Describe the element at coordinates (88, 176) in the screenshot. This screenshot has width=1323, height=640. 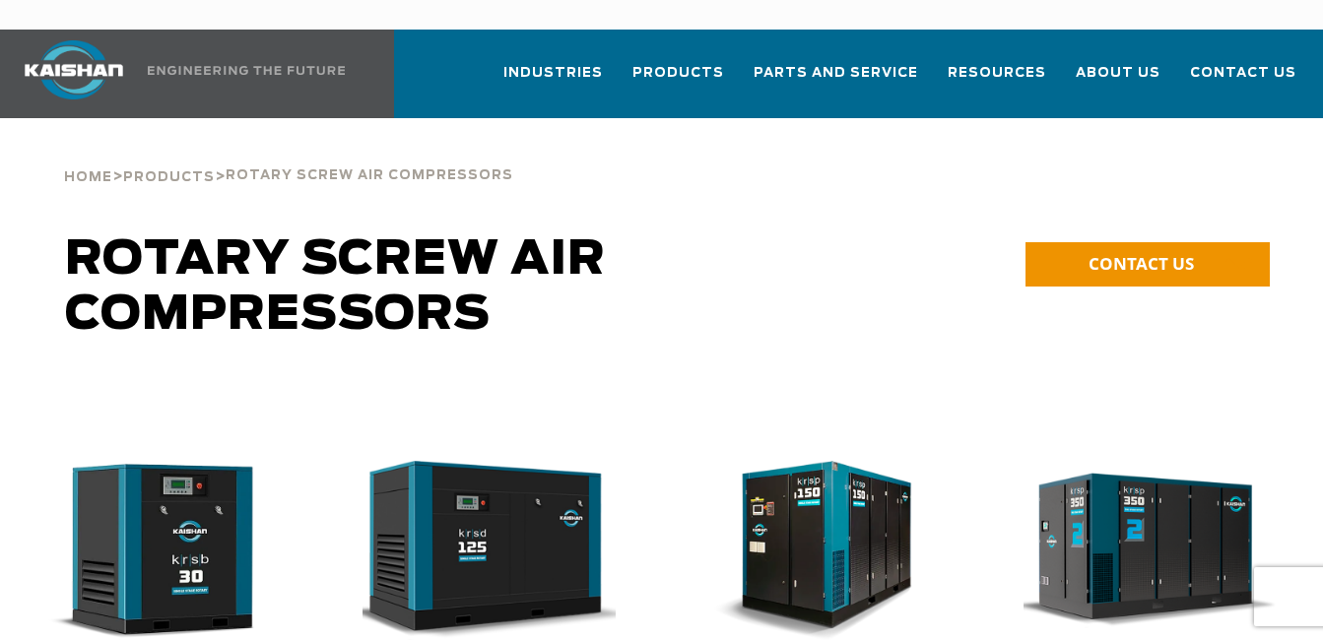
I see `a: Home` at that location.